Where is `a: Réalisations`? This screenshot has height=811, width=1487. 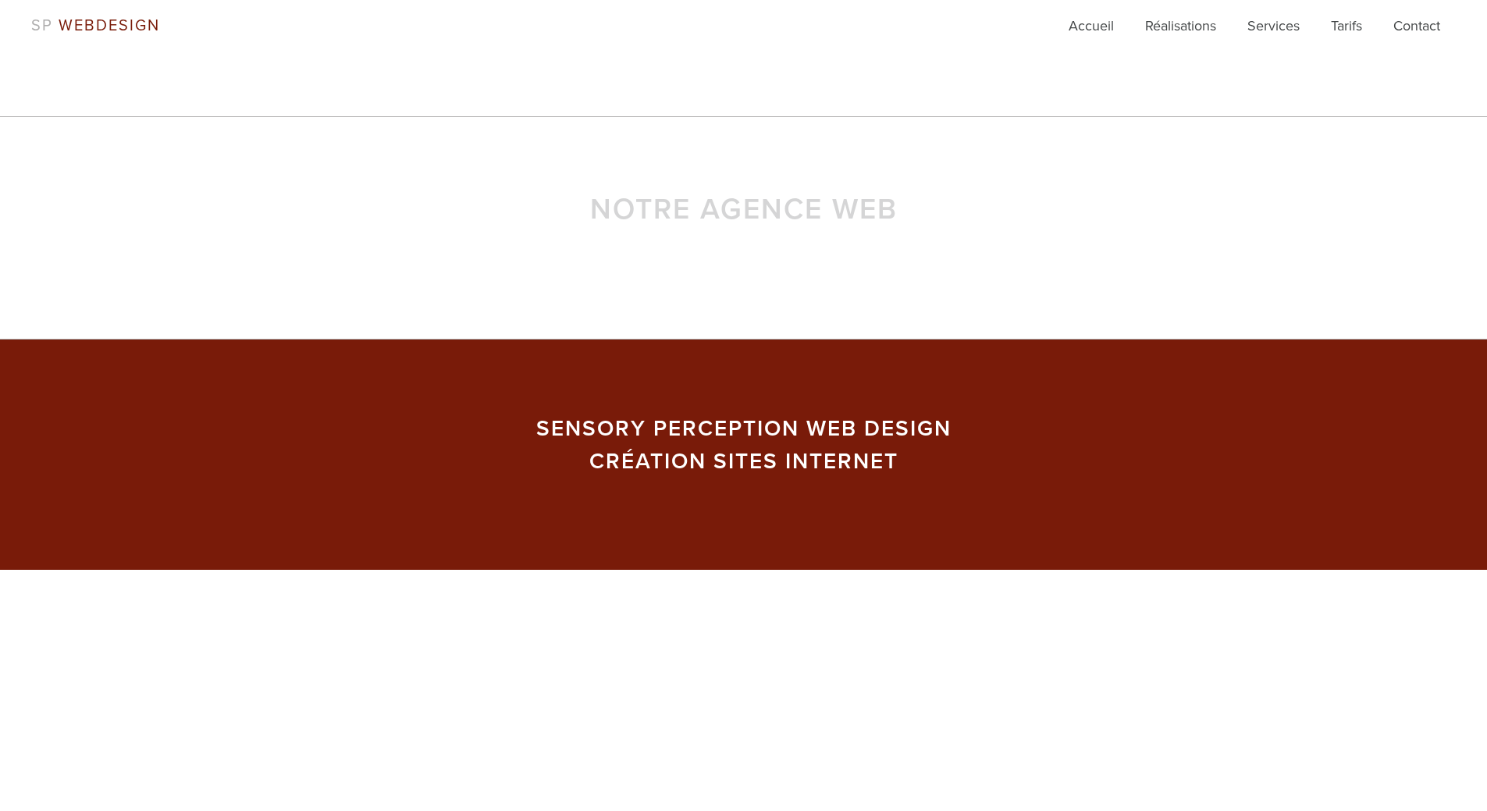
a: Réalisations is located at coordinates (1180, 31).